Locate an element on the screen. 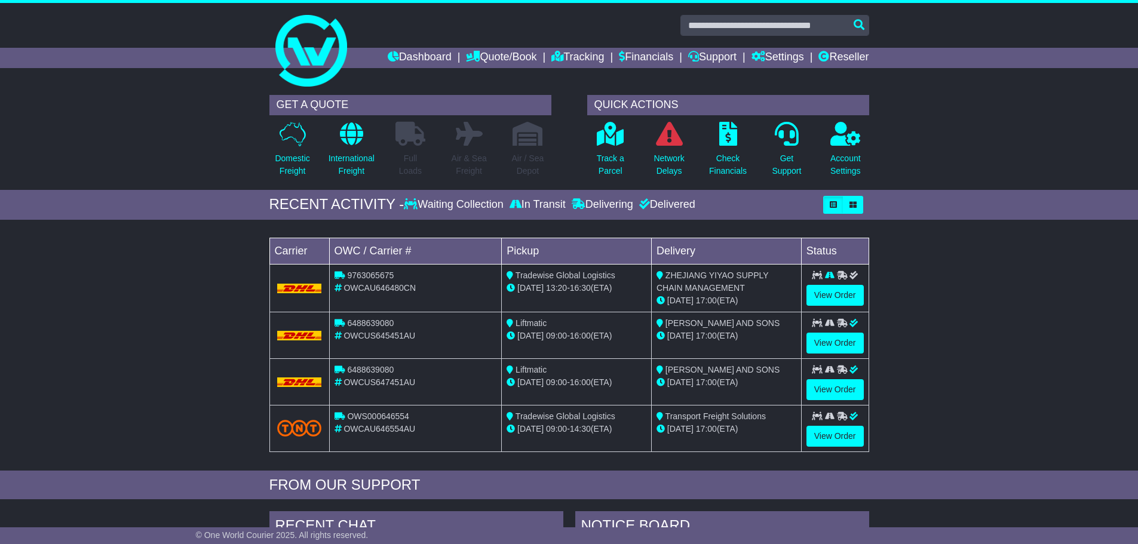 This screenshot has height=544, width=1138. div: Delivered is located at coordinates (665, 205).